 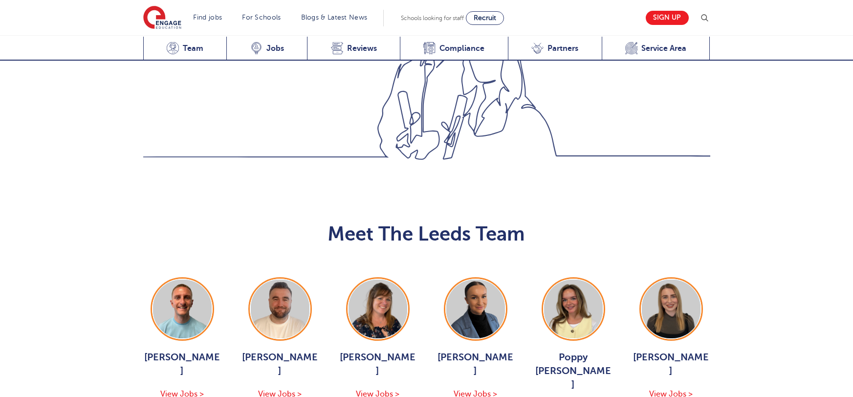 What do you see at coordinates (378, 309) in the screenshot?
I see `img: Joanne Wright` at bounding box center [378, 309].